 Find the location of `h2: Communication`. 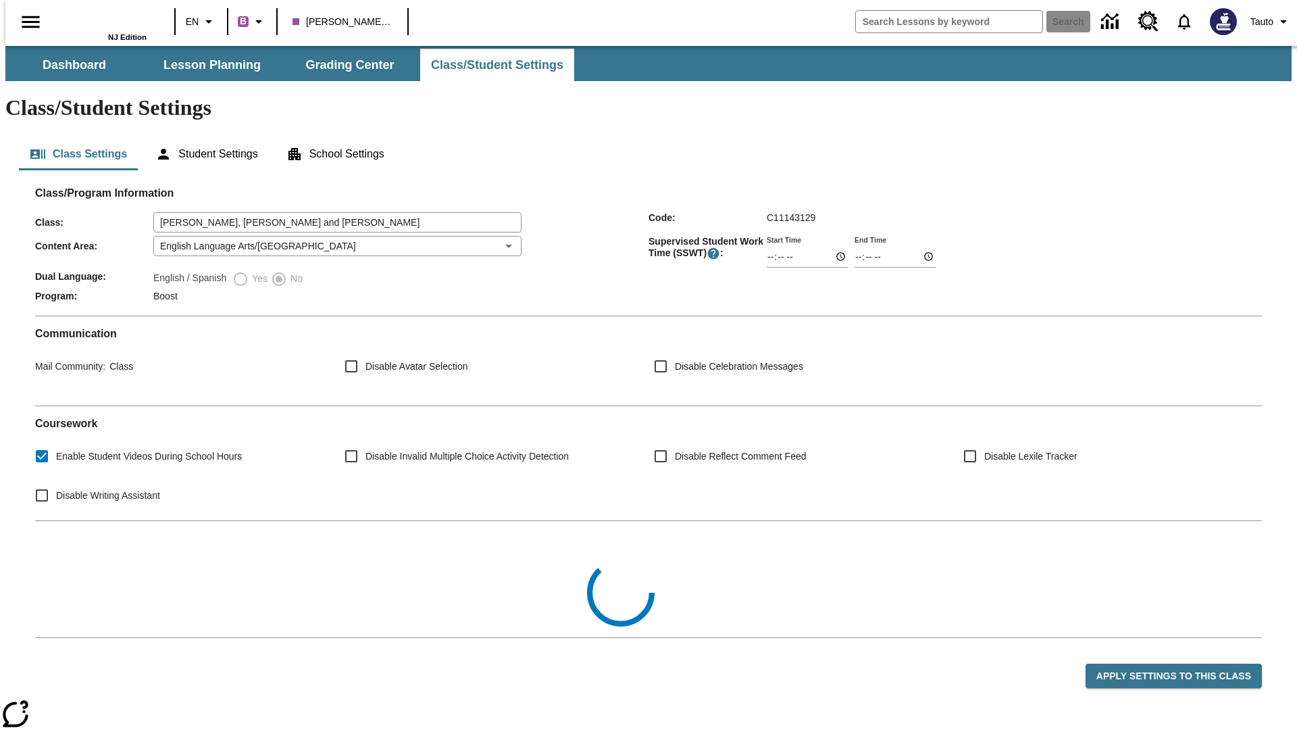

h2: Communication is located at coordinates (648, 333).